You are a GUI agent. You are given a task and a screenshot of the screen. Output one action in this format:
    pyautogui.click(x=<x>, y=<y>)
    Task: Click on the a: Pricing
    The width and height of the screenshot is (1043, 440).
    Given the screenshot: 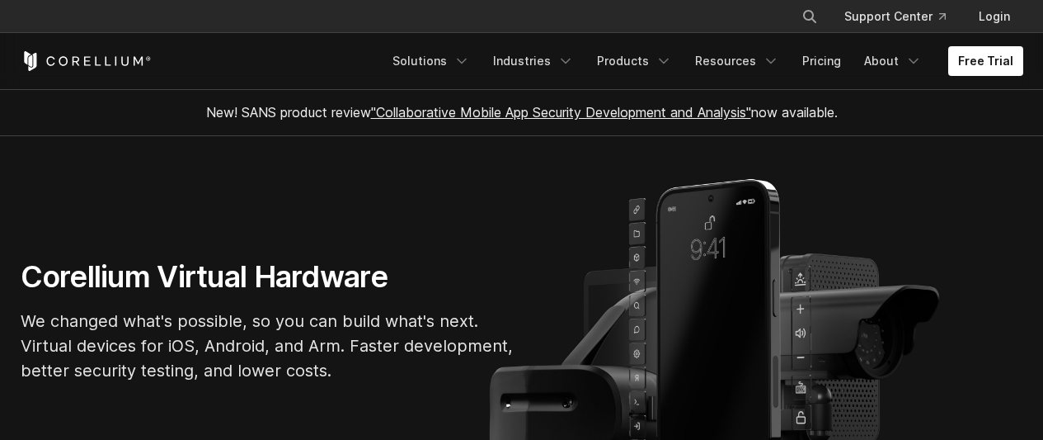 What is the action you would take?
    pyautogui.click(x=822, y=61)
    